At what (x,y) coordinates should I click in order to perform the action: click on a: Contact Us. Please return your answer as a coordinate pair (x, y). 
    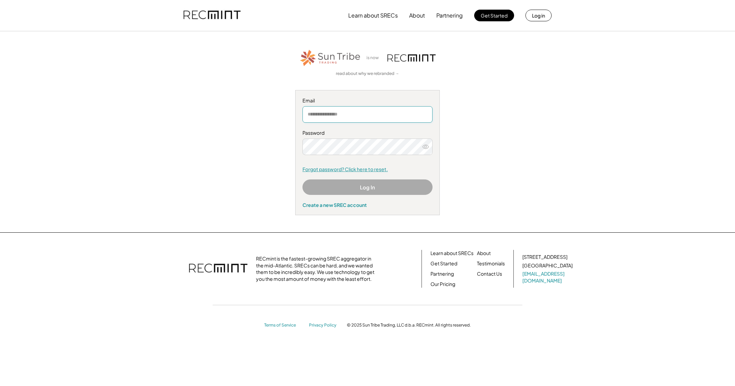
    Looking at the image, I should click on (489, 274).